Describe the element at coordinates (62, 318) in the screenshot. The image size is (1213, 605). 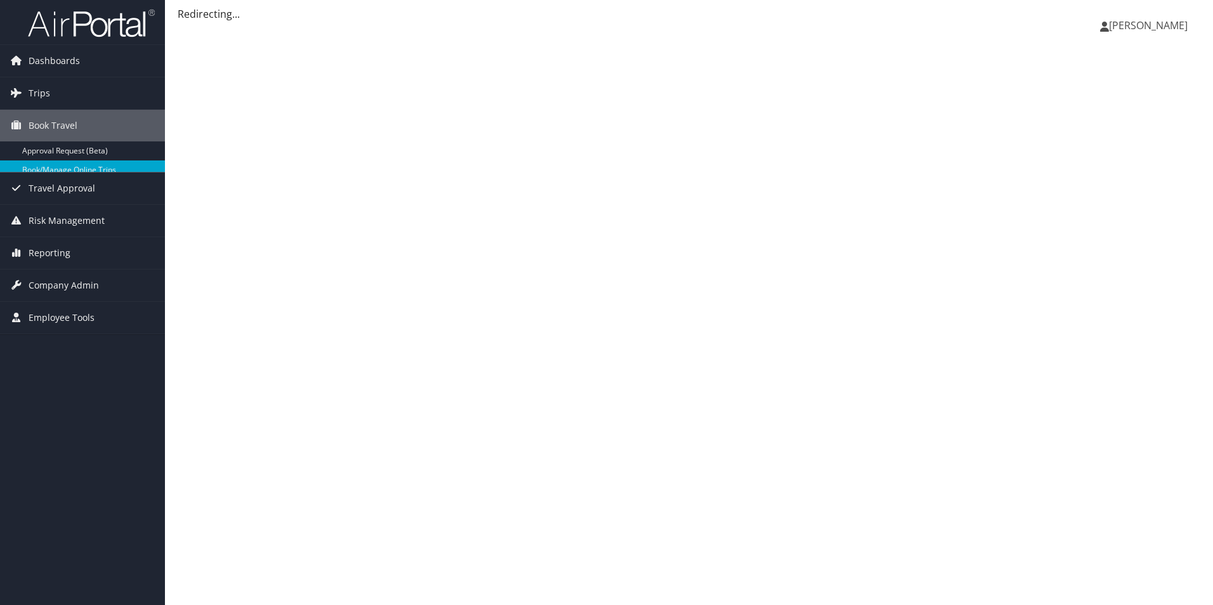
I see `span: Employee Tools` at that location.